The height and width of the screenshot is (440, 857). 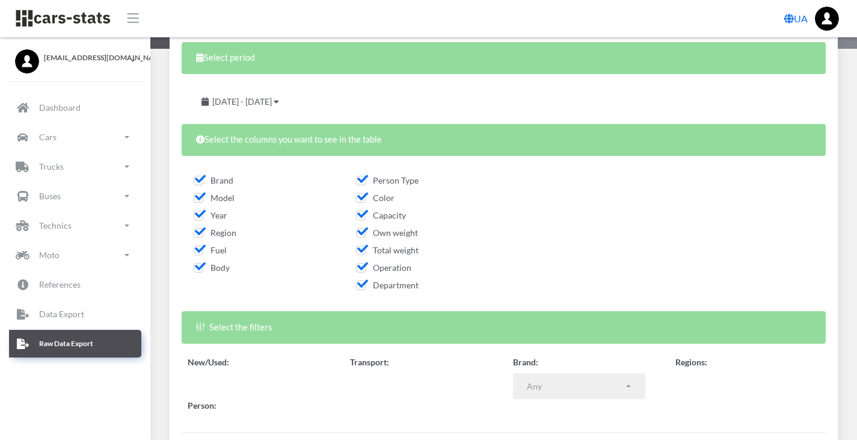 What do you see at coordinates (75, 137) in the screenshot?
I see `a: Cars` at bounding box center [75, 137].